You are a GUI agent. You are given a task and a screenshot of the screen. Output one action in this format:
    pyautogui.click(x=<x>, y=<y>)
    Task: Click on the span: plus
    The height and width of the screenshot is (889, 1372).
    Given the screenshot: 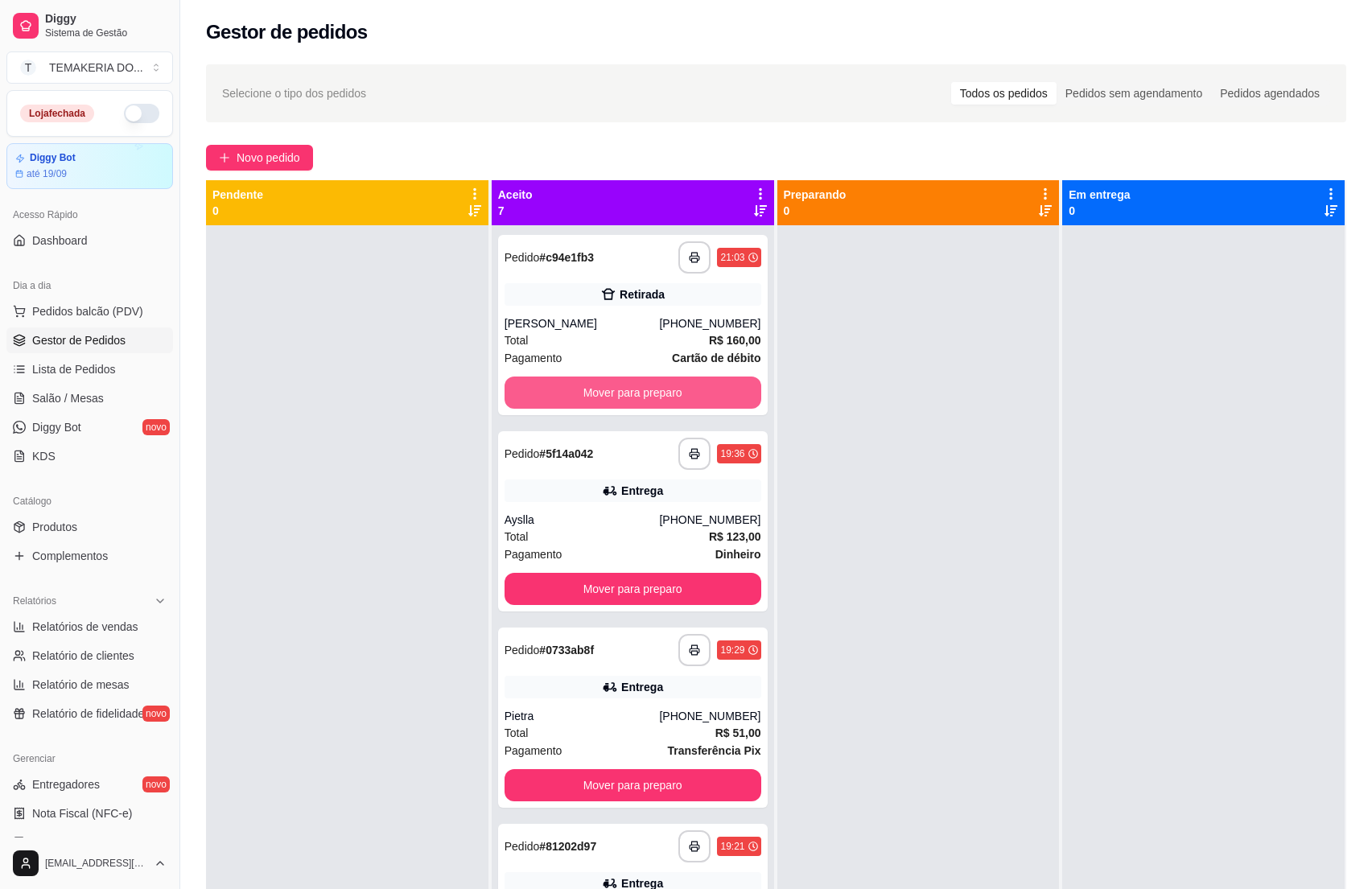 What is the action you would take?
    pyautogui.click(x=225, y=157)
    